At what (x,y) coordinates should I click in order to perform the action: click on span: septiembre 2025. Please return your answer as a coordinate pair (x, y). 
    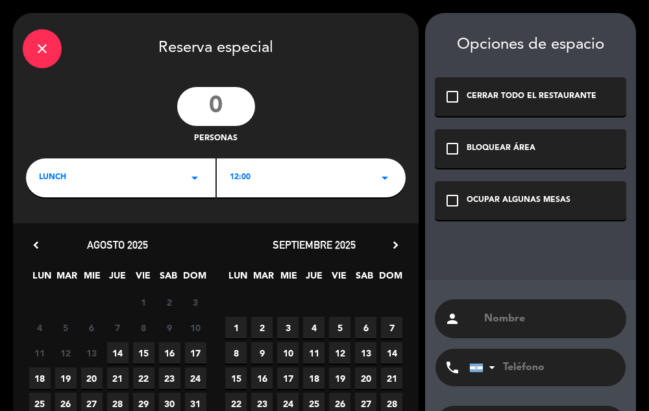
    Looking at the image, I should click on (314, 245).